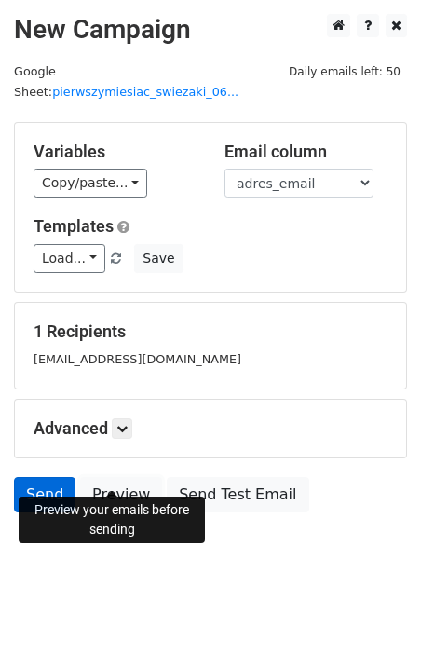  Describe the element at coordinates (126, 82) in the screenshot. I see `small: Google Sheet:` at that location.